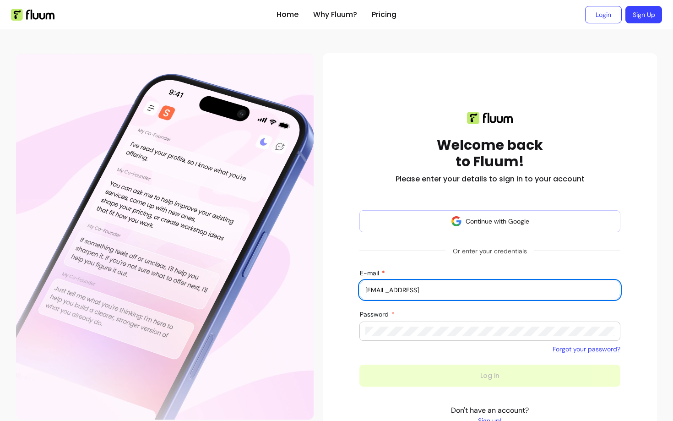 The width and height of the screenshot is (673, 421). Describe the element at coordinates (490, 118) in the screenshot. I see `img: Fluum logo` at that location.